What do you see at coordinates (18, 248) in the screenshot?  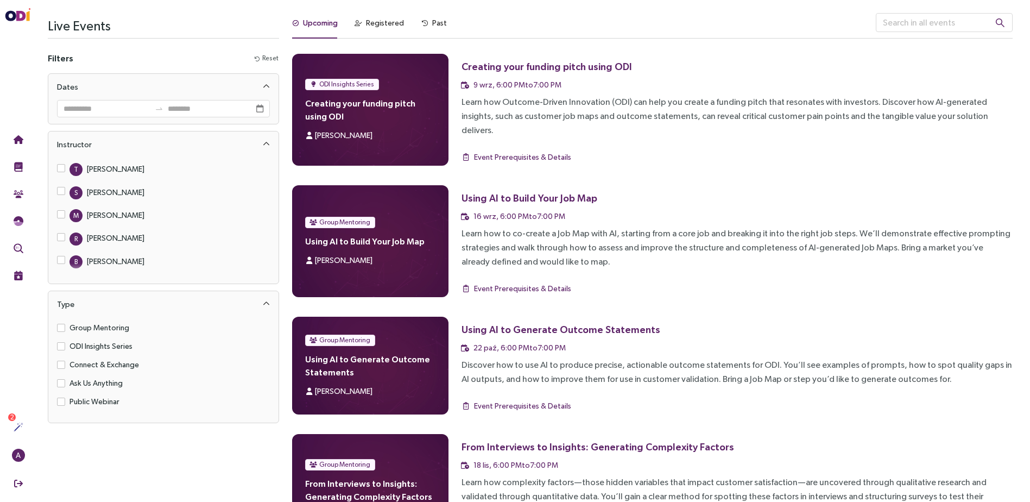 I see `button: Outcome Validation` at bounding box center [18, 248].